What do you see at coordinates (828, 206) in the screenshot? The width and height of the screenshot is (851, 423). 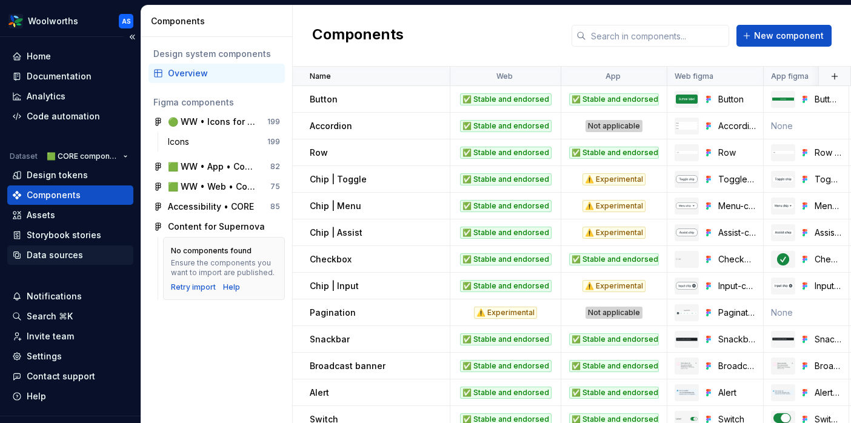 I see `div: Menu 🍏` at bounding box center [828, 206].